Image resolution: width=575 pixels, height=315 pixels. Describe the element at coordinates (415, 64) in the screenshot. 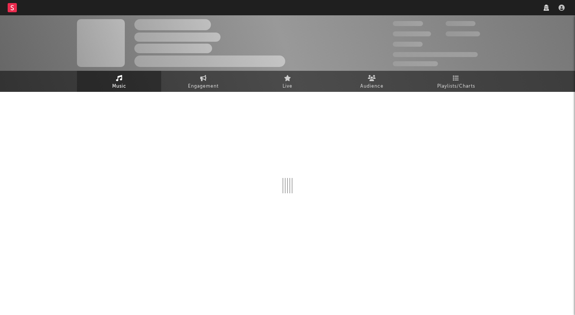

I see `span: Jump Score: 85.0` at that location.